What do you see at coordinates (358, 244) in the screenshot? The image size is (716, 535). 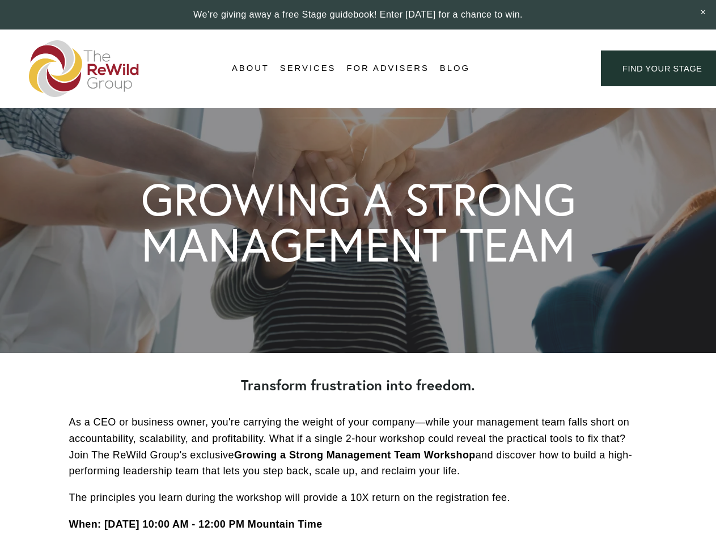 I see `h1: MANAGEMENT TEAM` at bounding box center [358, 244].